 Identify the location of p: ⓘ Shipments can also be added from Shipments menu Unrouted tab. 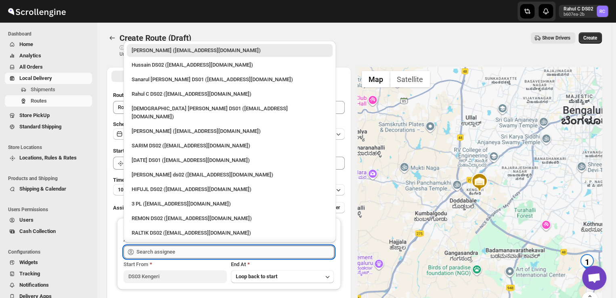
(183, 51).